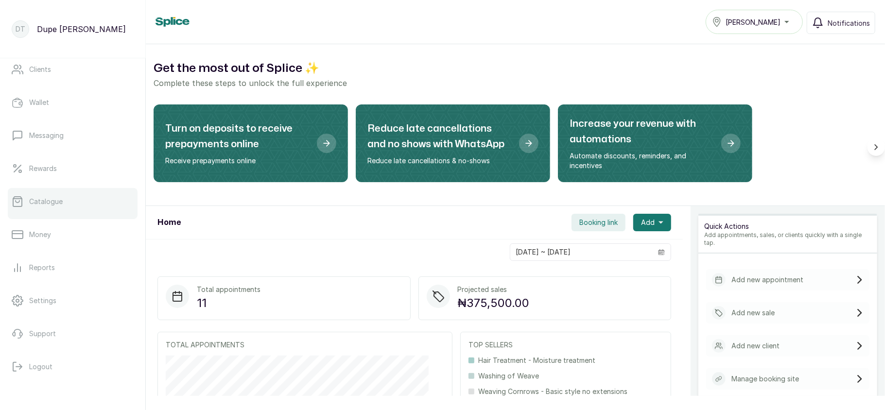  What do you see at coordinates (72, 69) in the screenshot?
I see `a: Clients` at bounding box center [72, 69].